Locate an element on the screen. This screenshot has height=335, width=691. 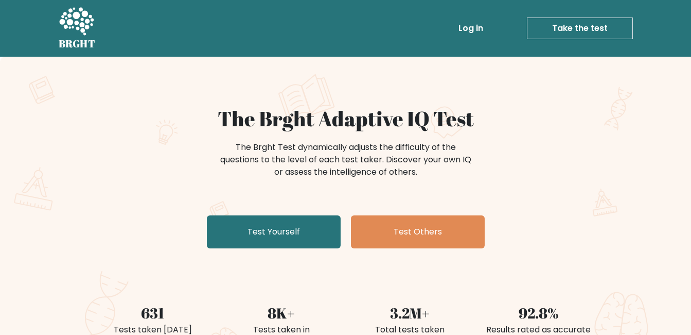
a: Take the test is located at coordinates (580, 28).